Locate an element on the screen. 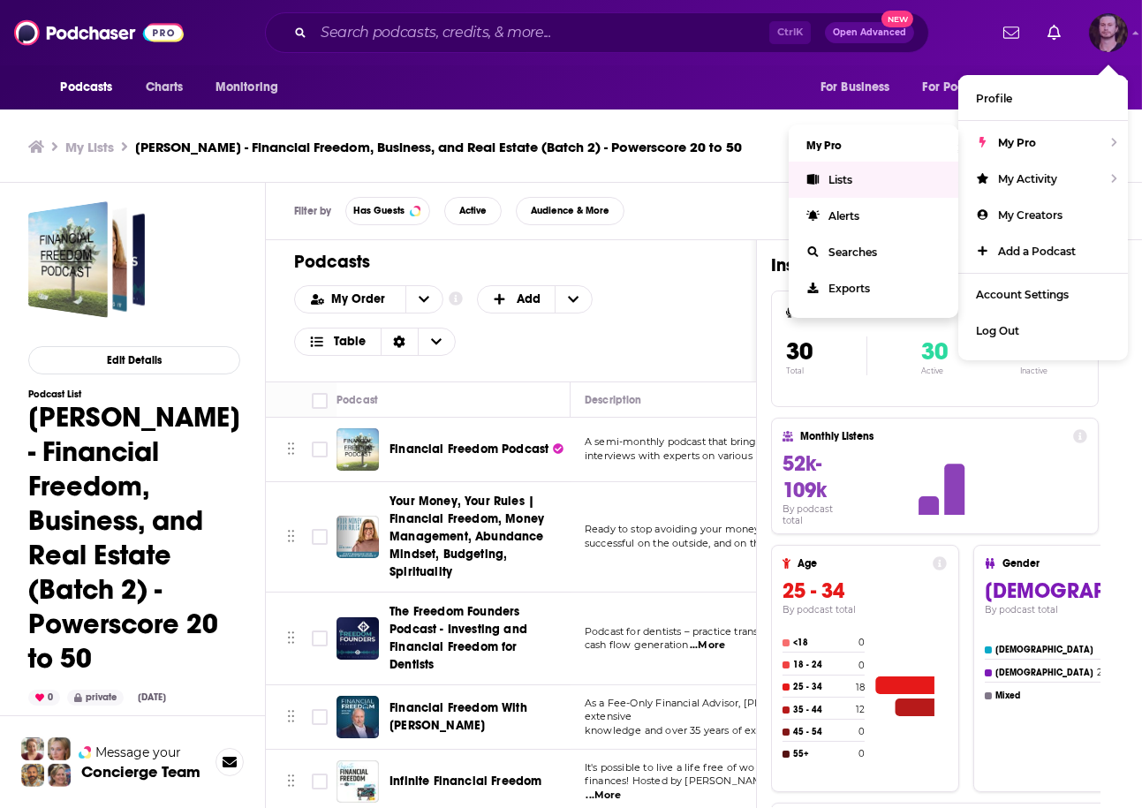 The width and height of the screenshot is (1142, 808). span: Active is located at coordinates (473, 210).